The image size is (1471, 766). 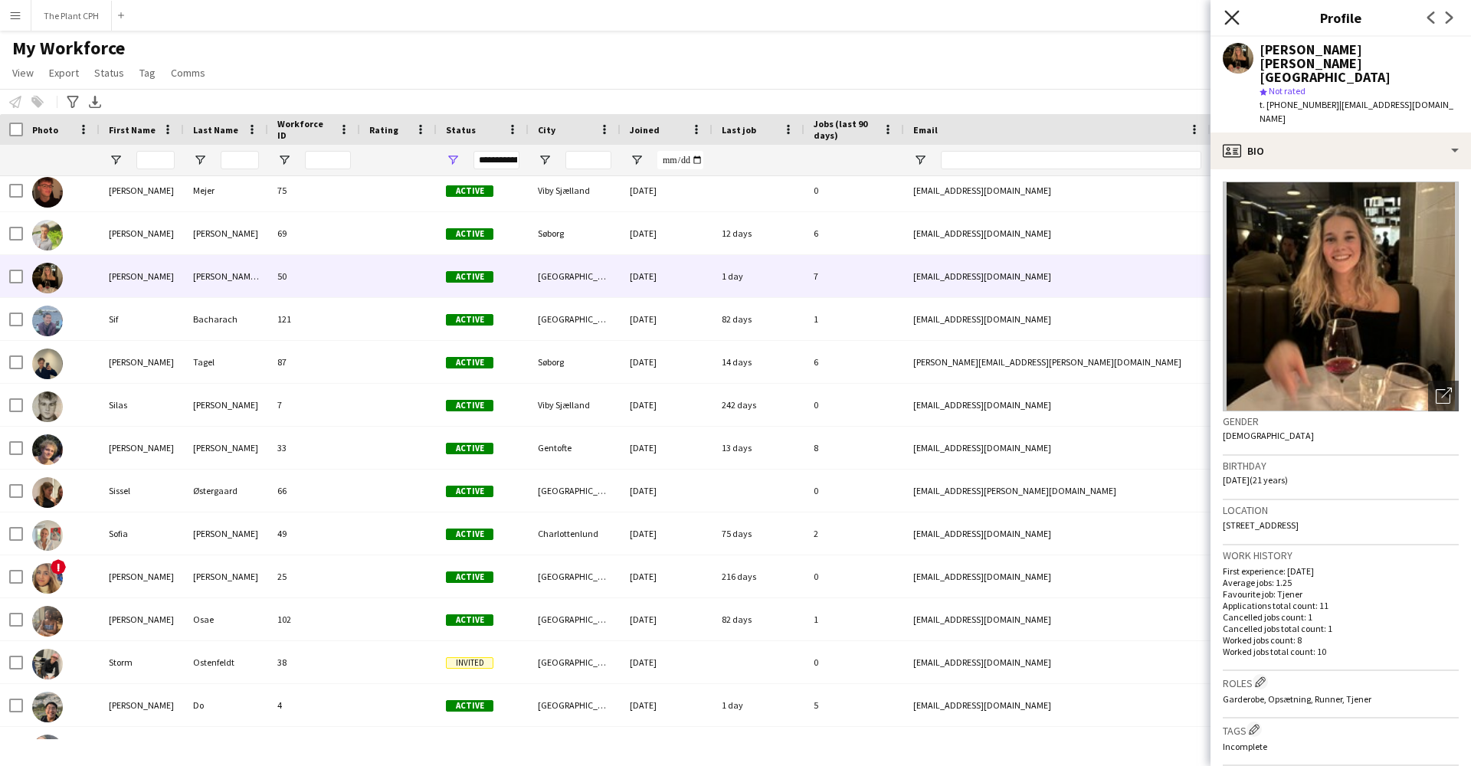 I want to click on span: Tag, so click(x=147, y=73).